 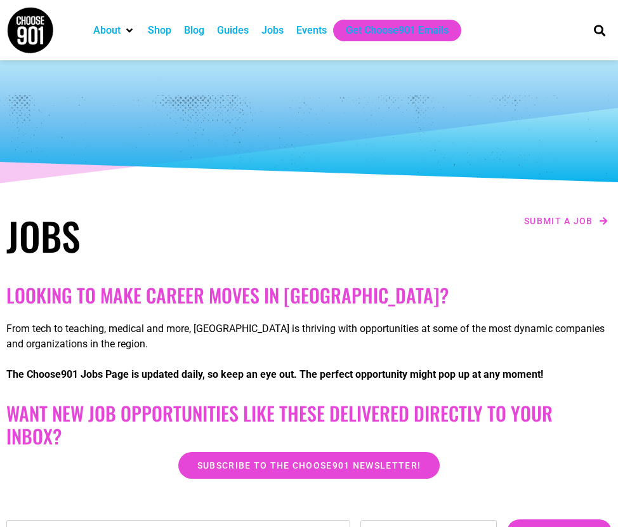 I want to click on a: Get Choose901 Emails, so click(x=397, y=30).